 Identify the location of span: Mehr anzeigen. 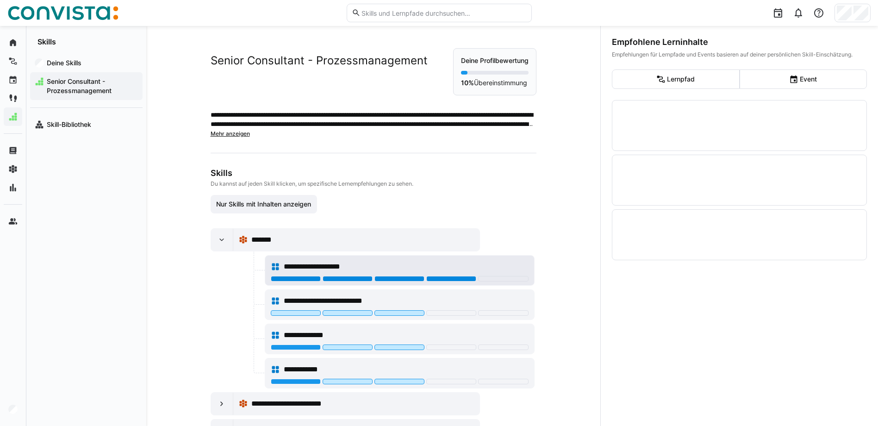
(230, 133).